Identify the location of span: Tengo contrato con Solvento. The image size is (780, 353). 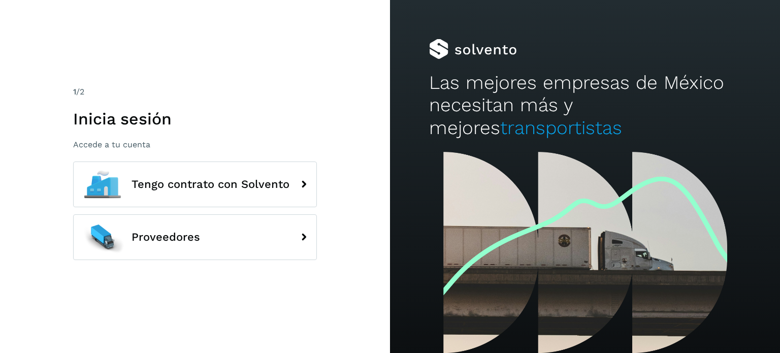
(210, 184).